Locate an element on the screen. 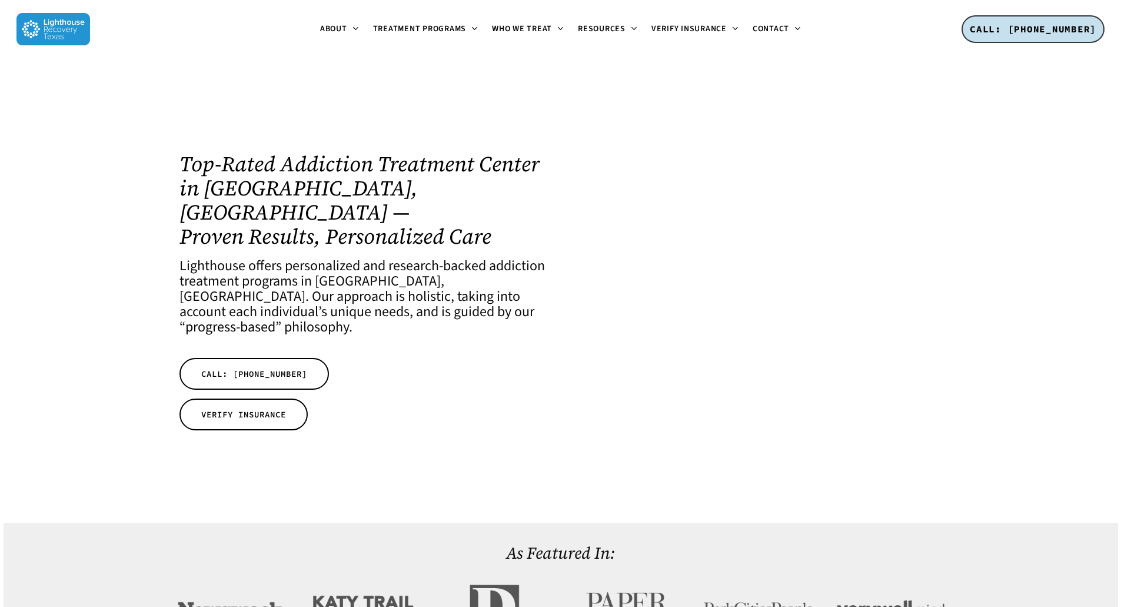  span: Resources is located at coordinates (602, 29).